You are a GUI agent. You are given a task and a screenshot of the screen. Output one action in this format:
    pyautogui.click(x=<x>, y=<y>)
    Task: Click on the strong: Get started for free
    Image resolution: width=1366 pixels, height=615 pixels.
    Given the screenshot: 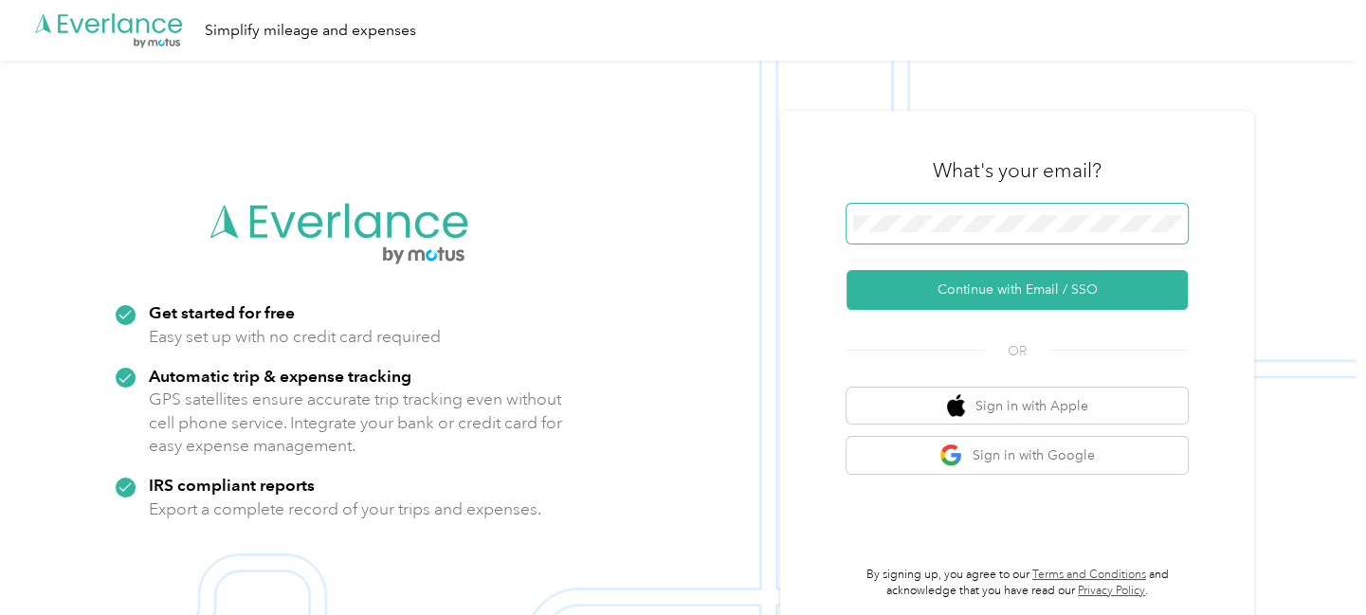 What is the action you would take?
    pyautogui.click(x=222, y=312)
    